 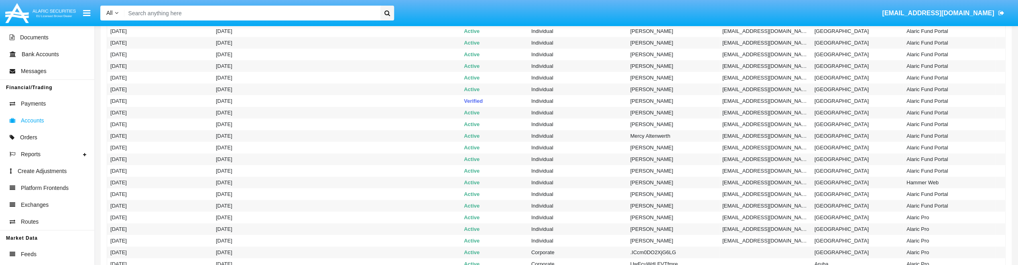 What do you see at coordinates (33, 120) in the screenshot?
I see `span: Accounts` at bounding box center [33, 120].